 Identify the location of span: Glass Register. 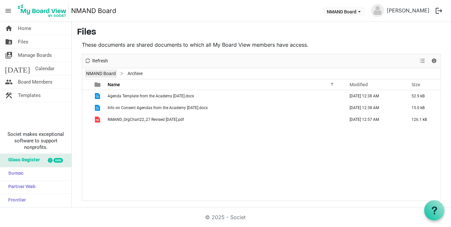
(22, 160).